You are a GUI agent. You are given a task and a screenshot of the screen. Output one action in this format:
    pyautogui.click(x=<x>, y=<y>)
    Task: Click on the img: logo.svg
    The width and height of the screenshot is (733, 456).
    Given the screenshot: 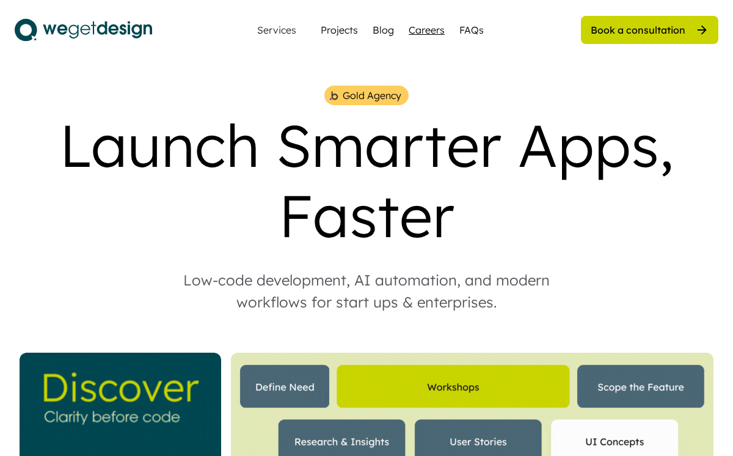 What is the action you would take?
    pyautogui.click(x=83, y=30)
    